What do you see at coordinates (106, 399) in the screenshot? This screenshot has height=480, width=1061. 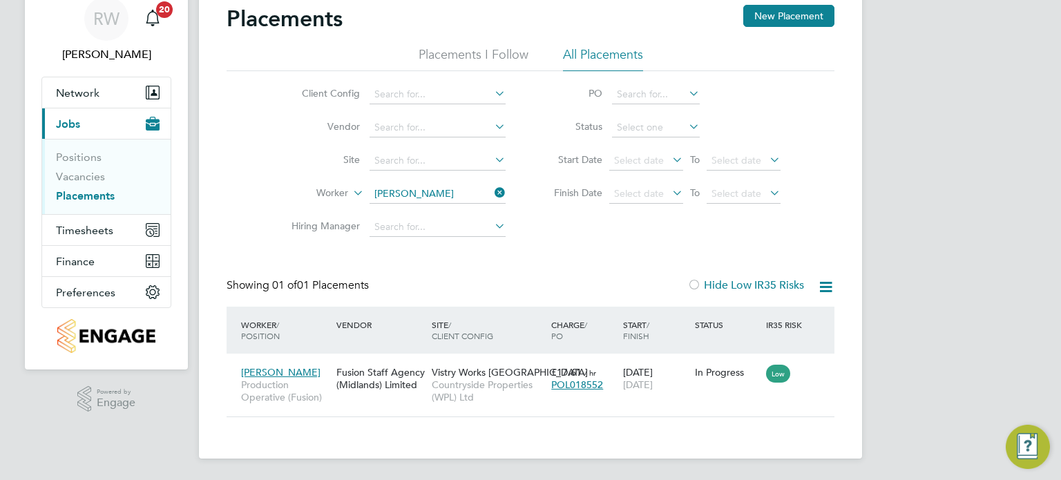 I see `a: Powered byEngage` at bounding box center [106, 399].